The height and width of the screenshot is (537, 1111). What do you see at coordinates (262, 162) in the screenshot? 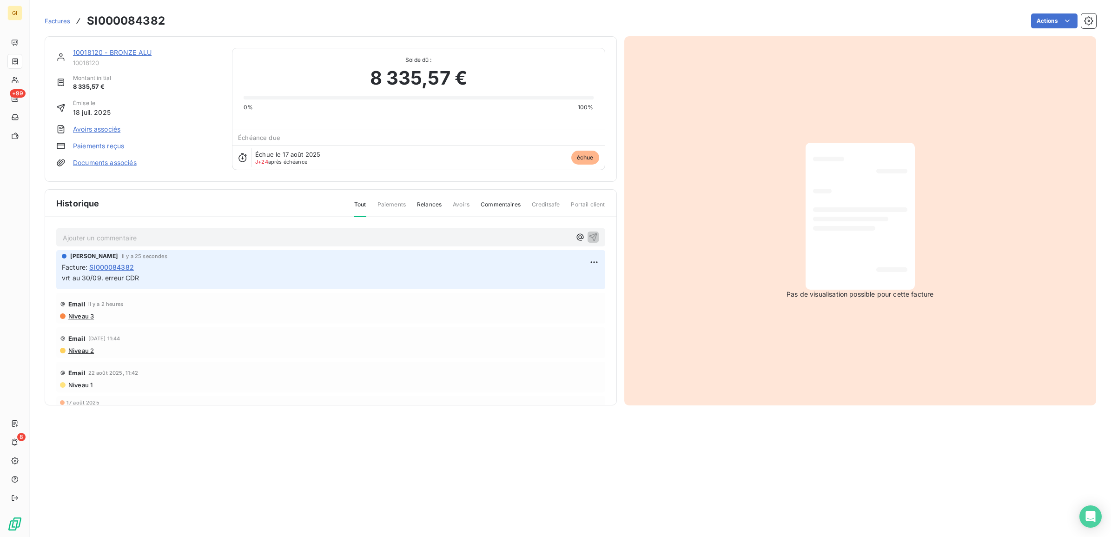
I see `span: J+24` at bounding box center [262, 162].